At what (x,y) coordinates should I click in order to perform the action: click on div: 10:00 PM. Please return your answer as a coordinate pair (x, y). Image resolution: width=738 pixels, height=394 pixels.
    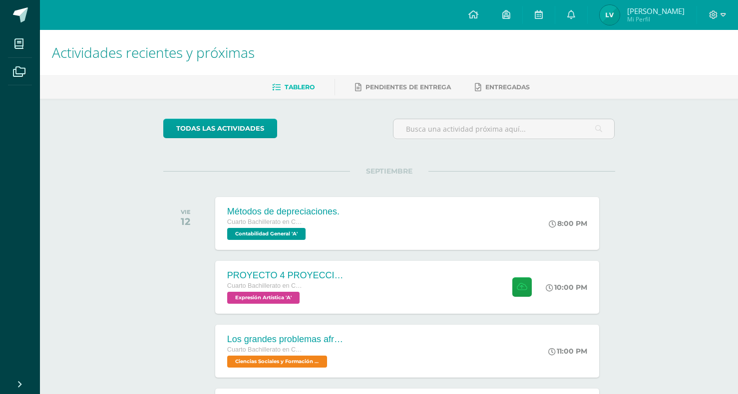
    Looking at the image, I should click on (566, 287).